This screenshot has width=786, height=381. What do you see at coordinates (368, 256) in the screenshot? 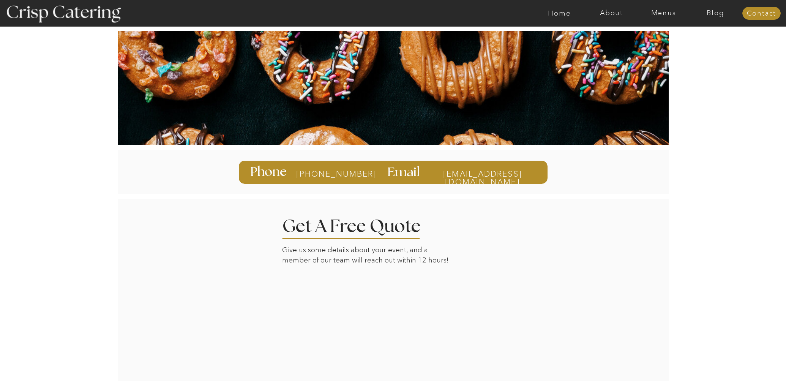
I see `p: Give us some details about your event, and a member of our team will reach out within 12 hours!` at bounding box center [368, 256].